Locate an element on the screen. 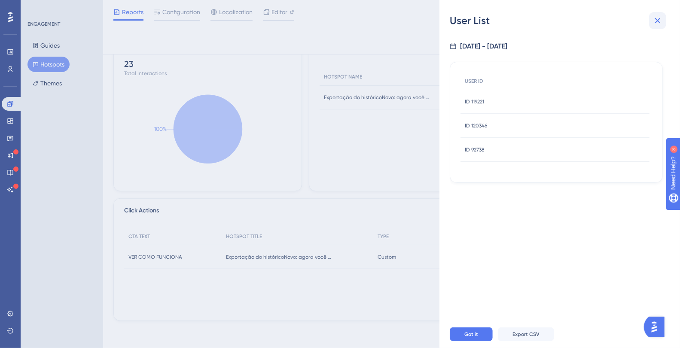 The image size is (680, 348). div: 3 is located at coordinates (61, 8).